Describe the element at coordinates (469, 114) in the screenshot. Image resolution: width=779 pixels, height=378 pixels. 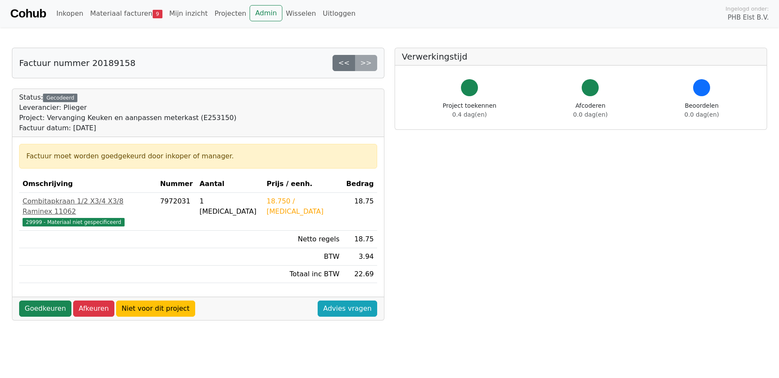
I see `span: 0.4 dag(en)` at that location.